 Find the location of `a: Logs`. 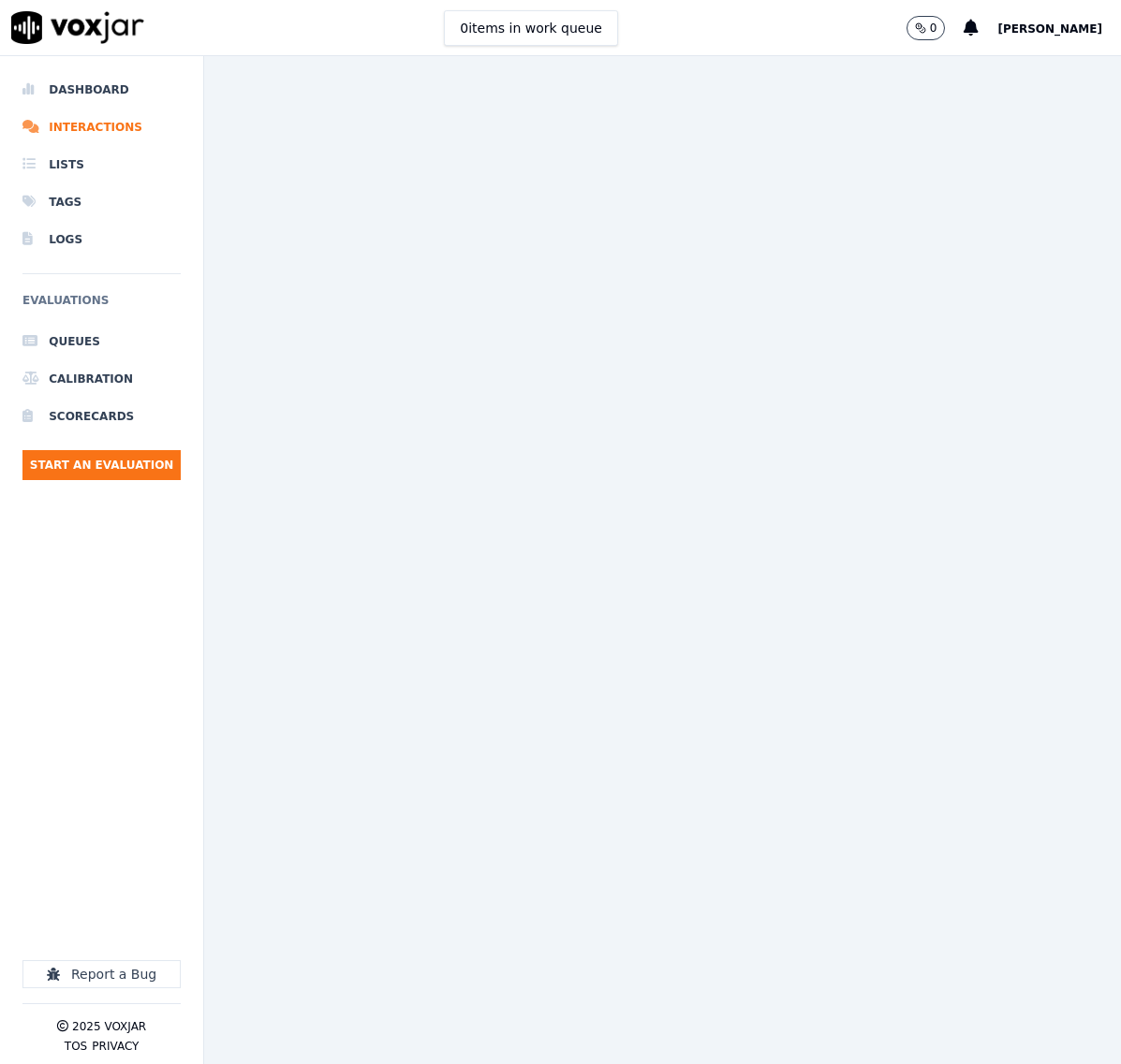

a: Logs is located at coordinates (102, 239).